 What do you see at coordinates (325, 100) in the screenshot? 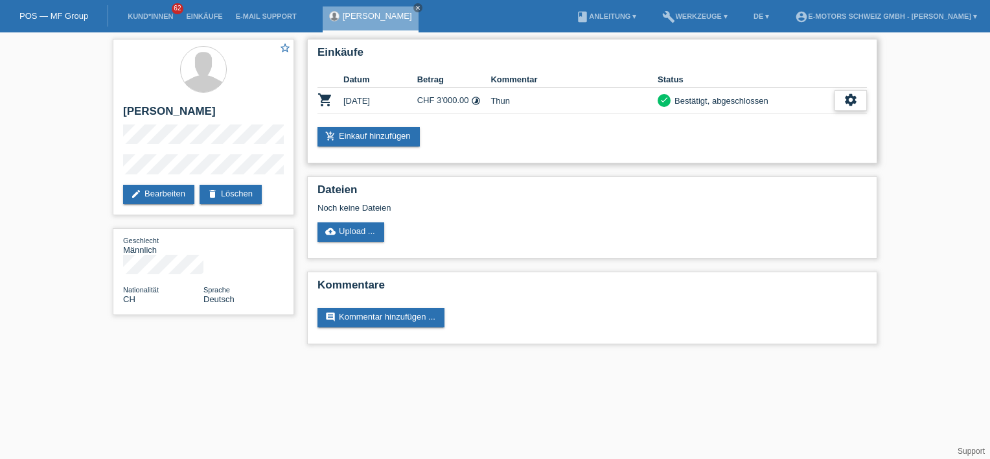
I see `i: POSP00025875` at bounding box center [325, 100].